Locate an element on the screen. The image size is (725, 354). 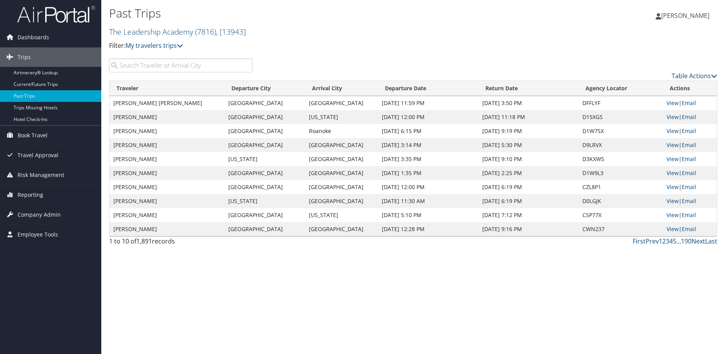
span: Reporting is located at coordinates (30, 195).